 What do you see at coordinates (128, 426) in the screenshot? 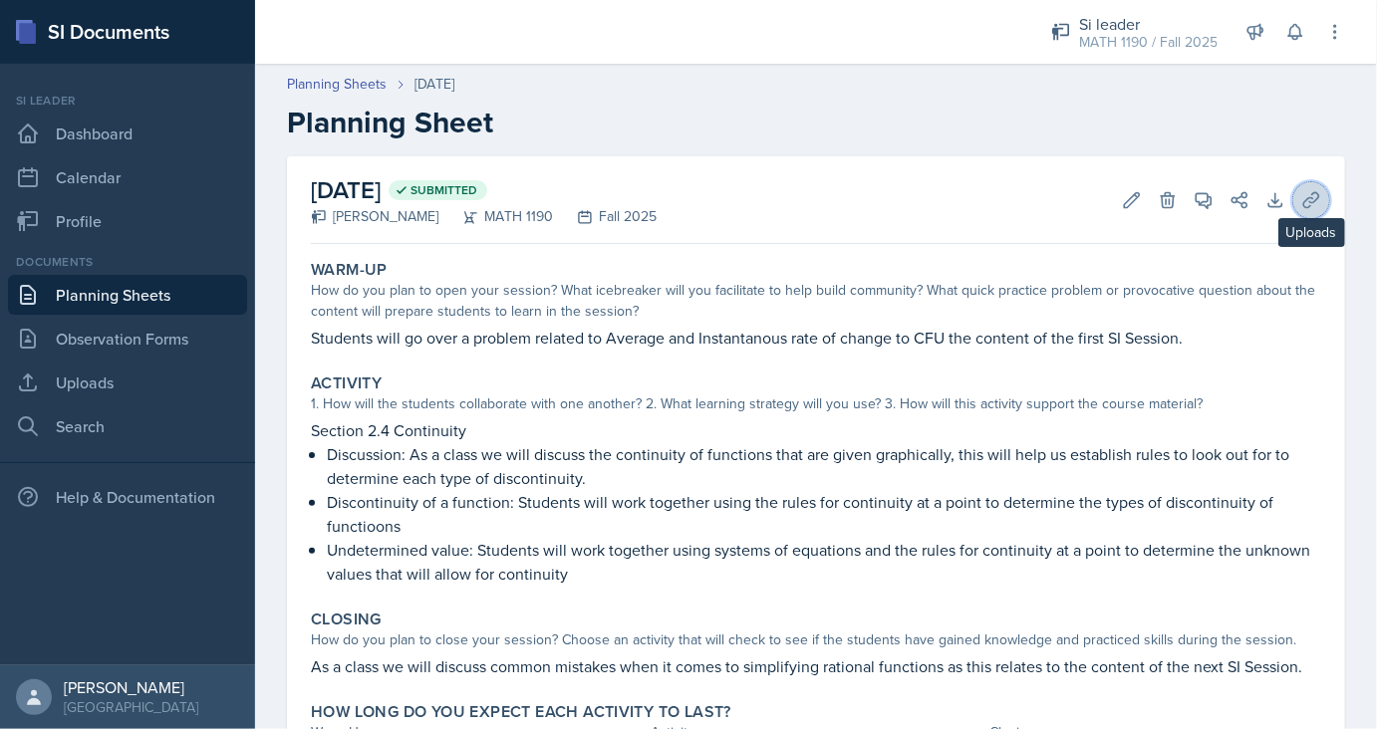
I see `a: Search` at bounding box center [128, 426].